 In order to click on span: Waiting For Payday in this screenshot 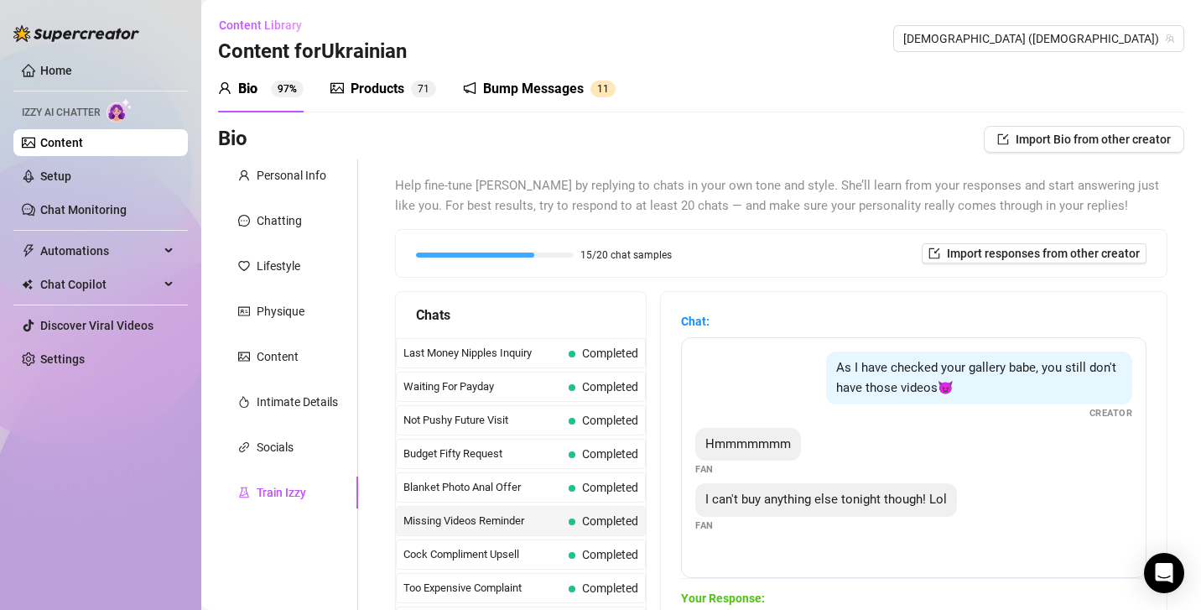, I will do `click(482, 387)`.